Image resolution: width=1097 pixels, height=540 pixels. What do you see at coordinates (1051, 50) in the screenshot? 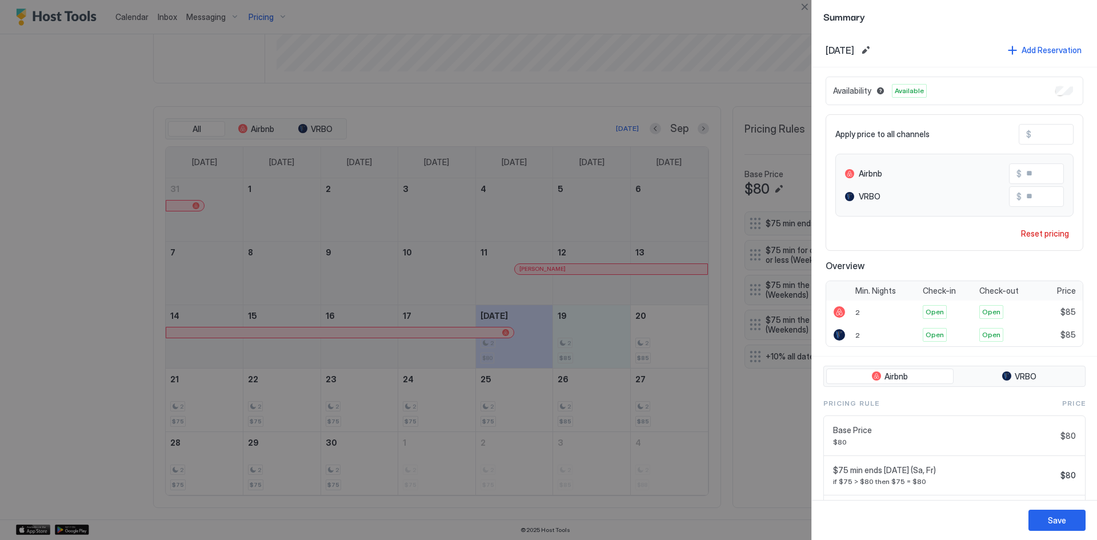
I see `div: Add Reservation` at bounding box center [1051, 50].